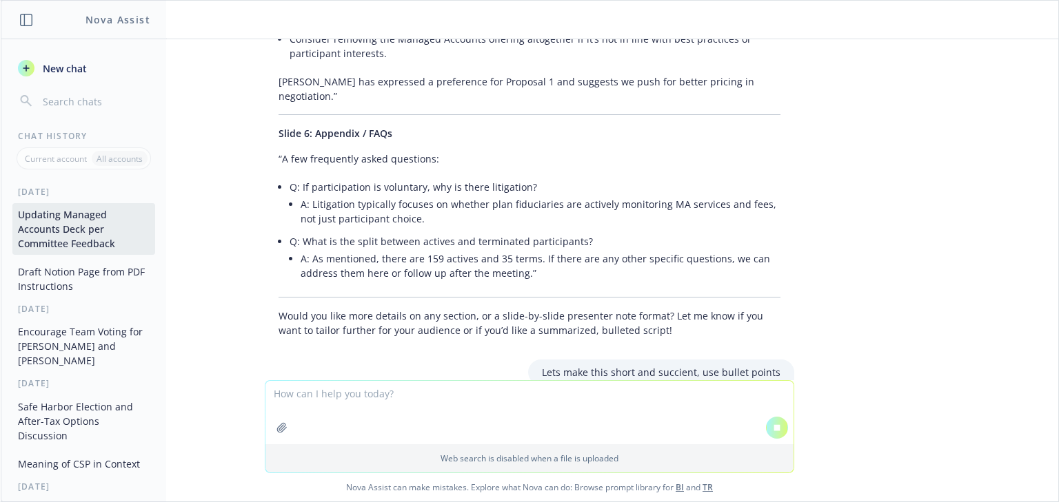 This screenshot has width=1059, height=502. I want to click on button: New chat, so click(83, 68).